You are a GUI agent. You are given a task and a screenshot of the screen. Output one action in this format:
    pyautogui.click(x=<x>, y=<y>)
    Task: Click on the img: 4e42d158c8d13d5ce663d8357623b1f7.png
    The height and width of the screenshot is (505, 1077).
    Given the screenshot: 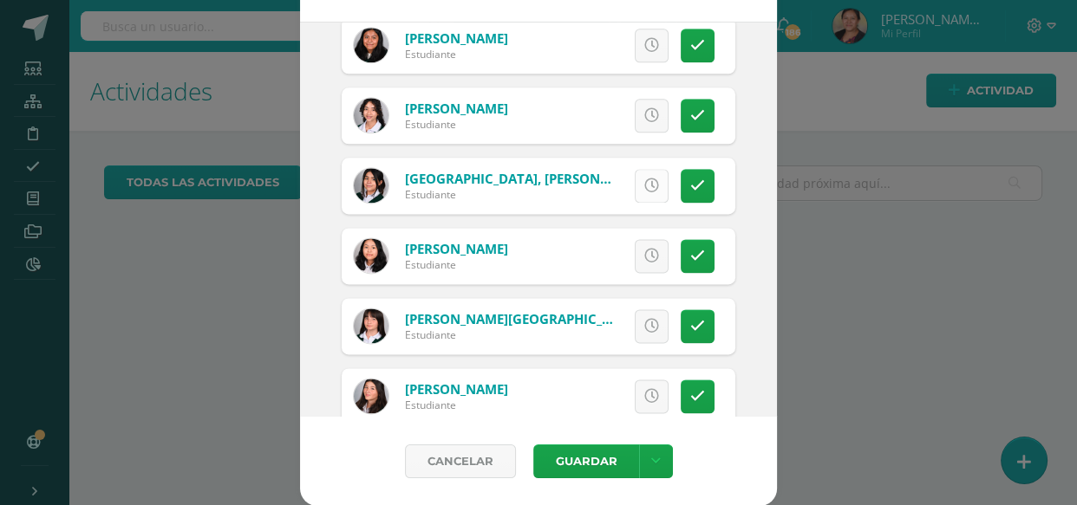 What is the action you would take?
    pyautogui.click(x=371, y=256)
    